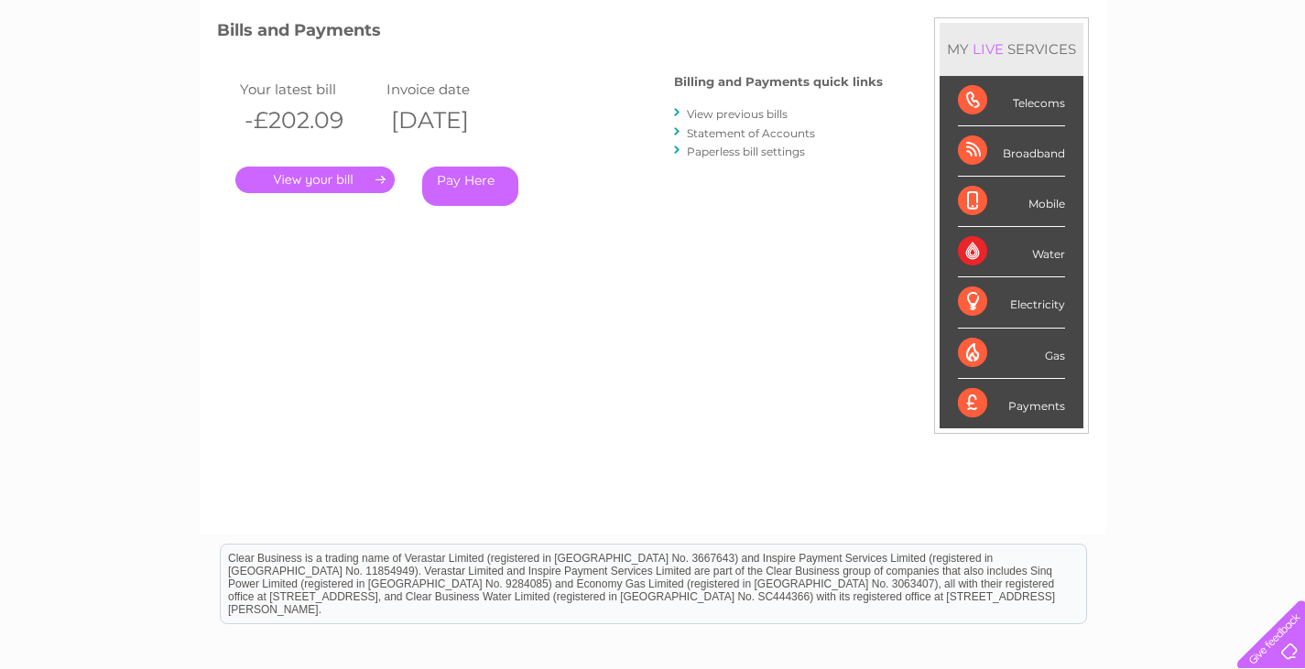 Image resolution: width=1305 pixels, height=669 pixels. Describe the element at coordinates (778, 82) in the screenshot. I see `h4: Billing and Payments quick links` at that location.